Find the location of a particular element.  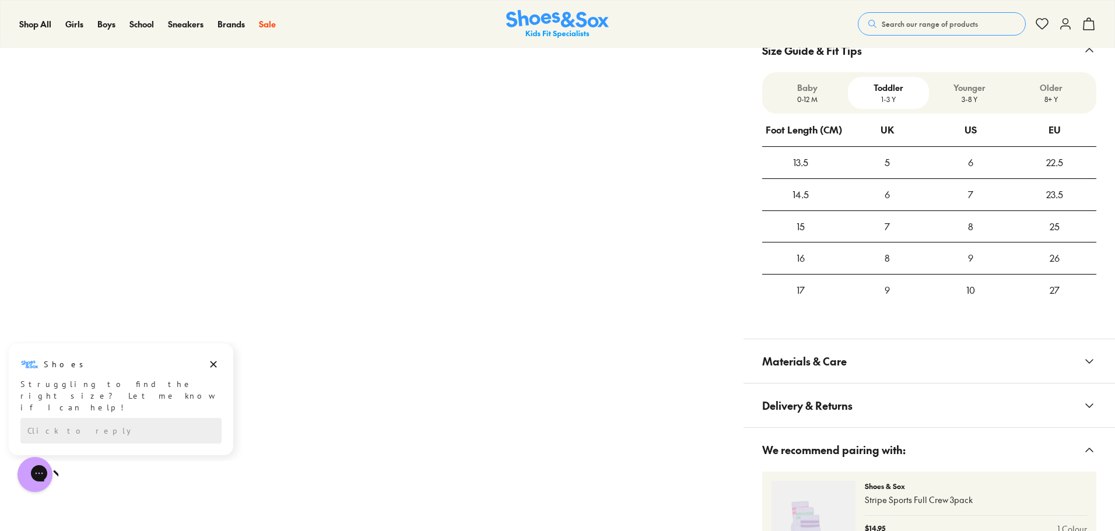

p: Toddler is located at coordinates (889, 88).